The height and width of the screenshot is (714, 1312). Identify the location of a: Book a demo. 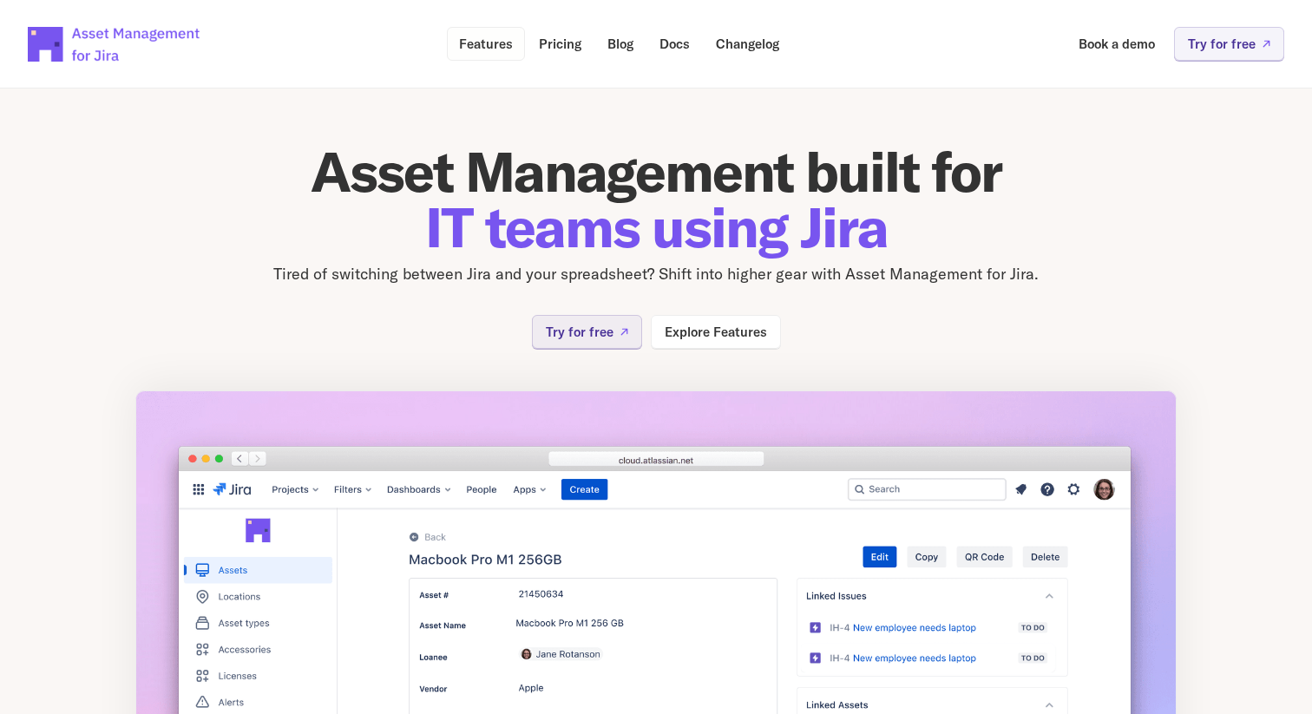
(1117, 43).